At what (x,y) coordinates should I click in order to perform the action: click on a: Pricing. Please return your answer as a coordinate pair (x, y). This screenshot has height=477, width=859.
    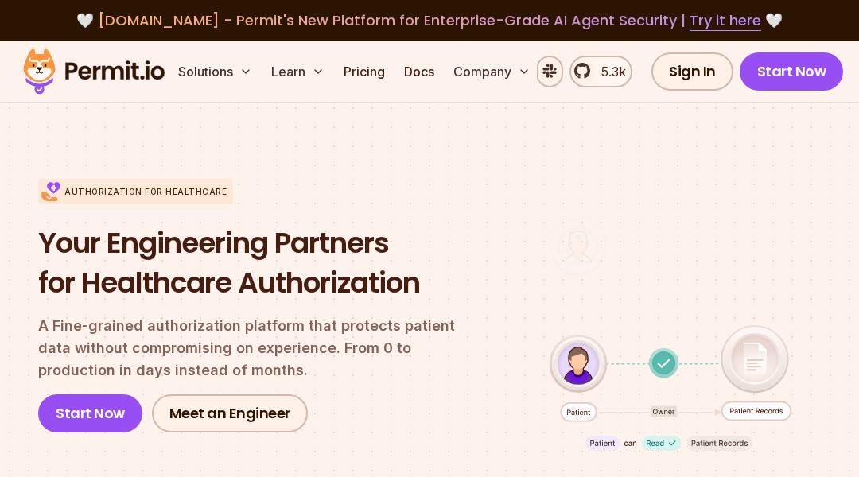
    Looking at the image, I should click on (364, 72).